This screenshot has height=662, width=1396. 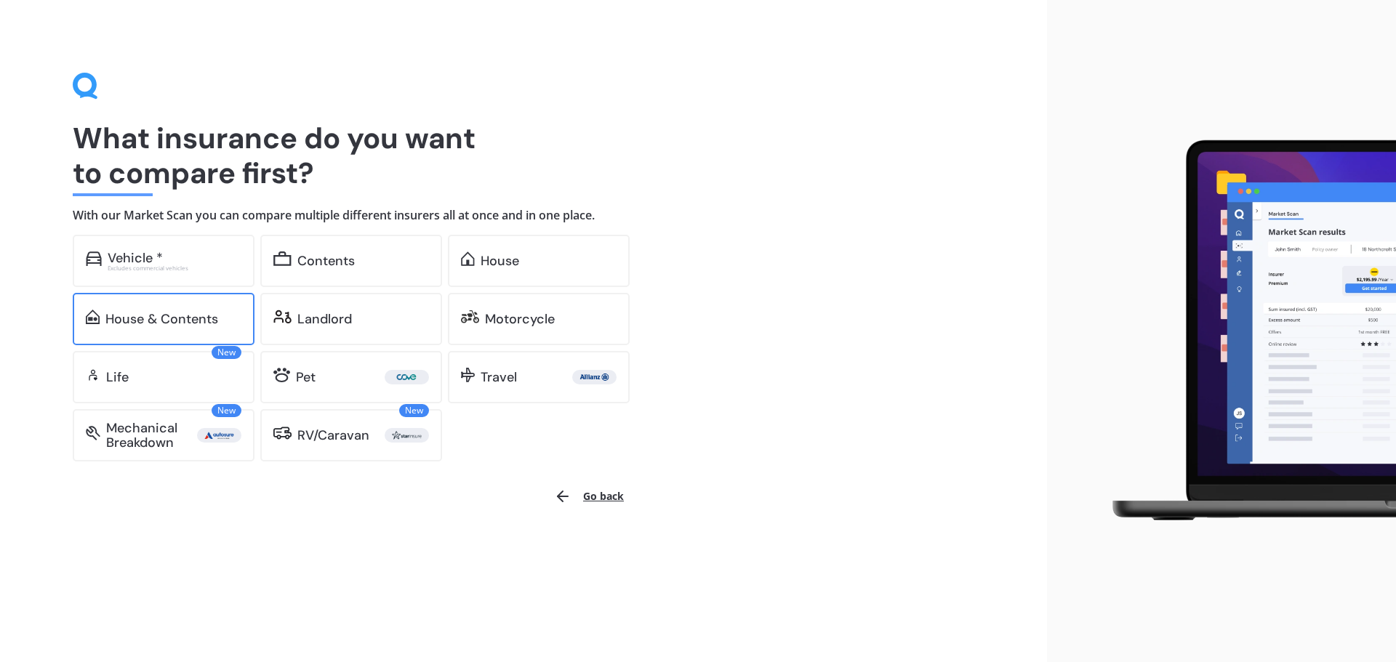 I want to click on div: Landlord, so click(x=324, y=319).